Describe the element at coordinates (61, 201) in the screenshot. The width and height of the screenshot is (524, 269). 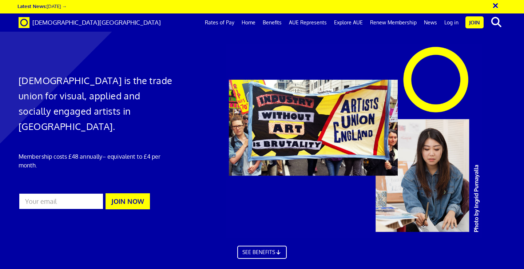
I see `input: Your email` at that location.